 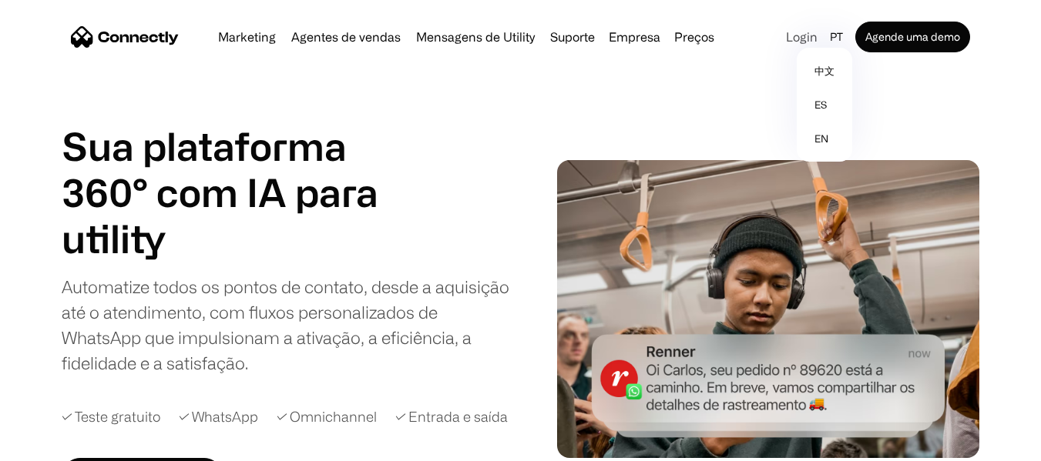 I want to click on div: ✓ WhatsApp, so click(x=218, y=417).